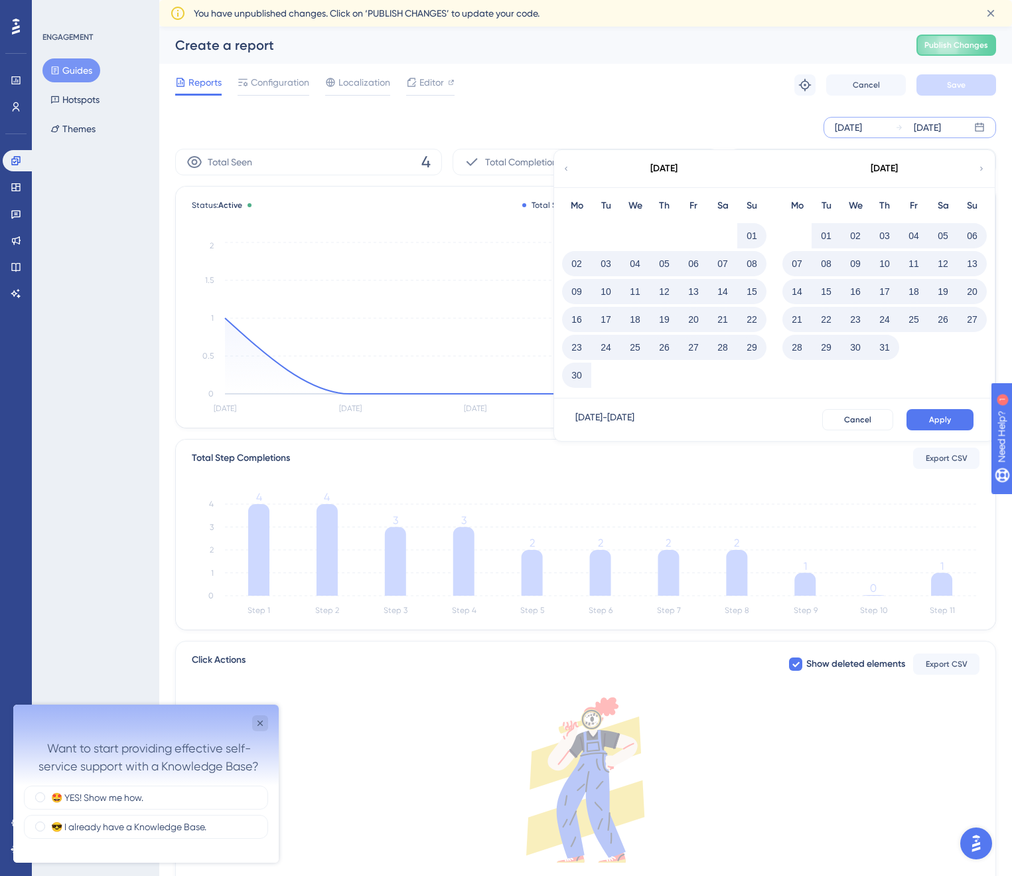 Image resolution: width=1012 pixels, height=876 pixels. Describe the element at coordinates (665, 264) in the screenshot. I see `button: 05` at that location.